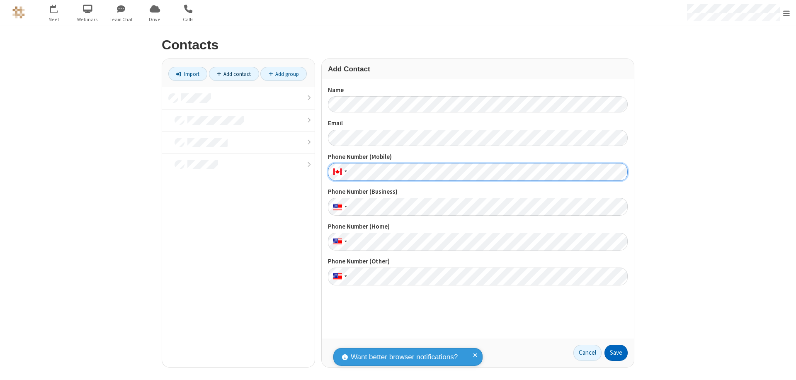 The height and width of the screenshot is (380, 796). I want to click on div: Canada: + 1, so click(339, 172).